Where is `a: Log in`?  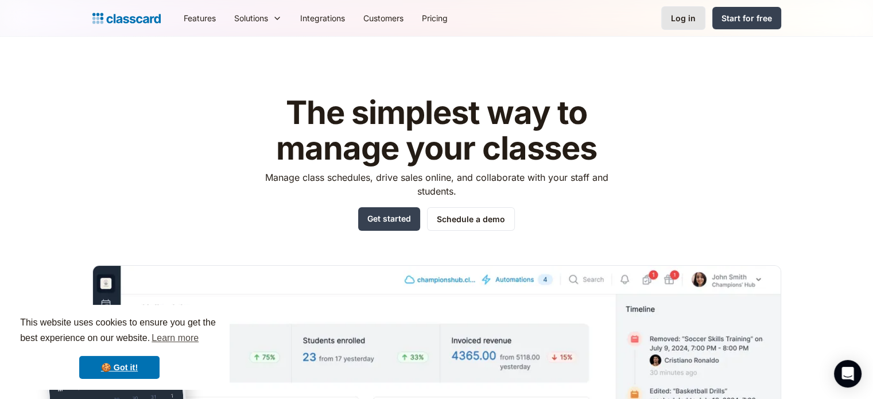 a: Log in is located at coordinates (683, 18).